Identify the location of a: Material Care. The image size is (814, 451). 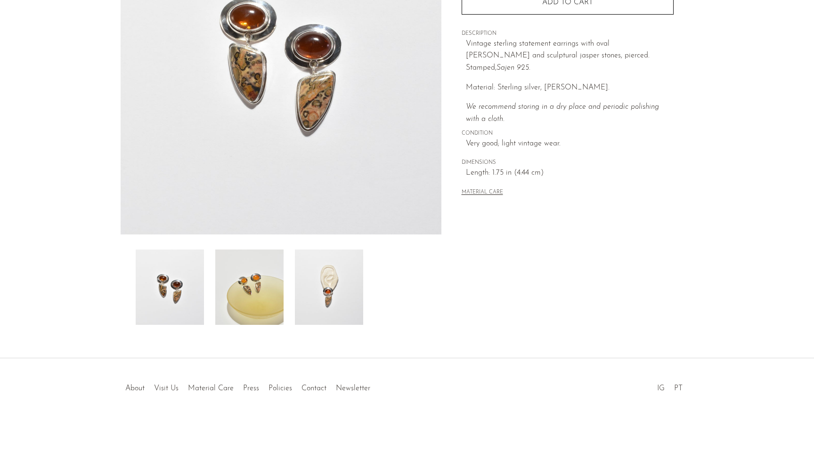
(211, 389).